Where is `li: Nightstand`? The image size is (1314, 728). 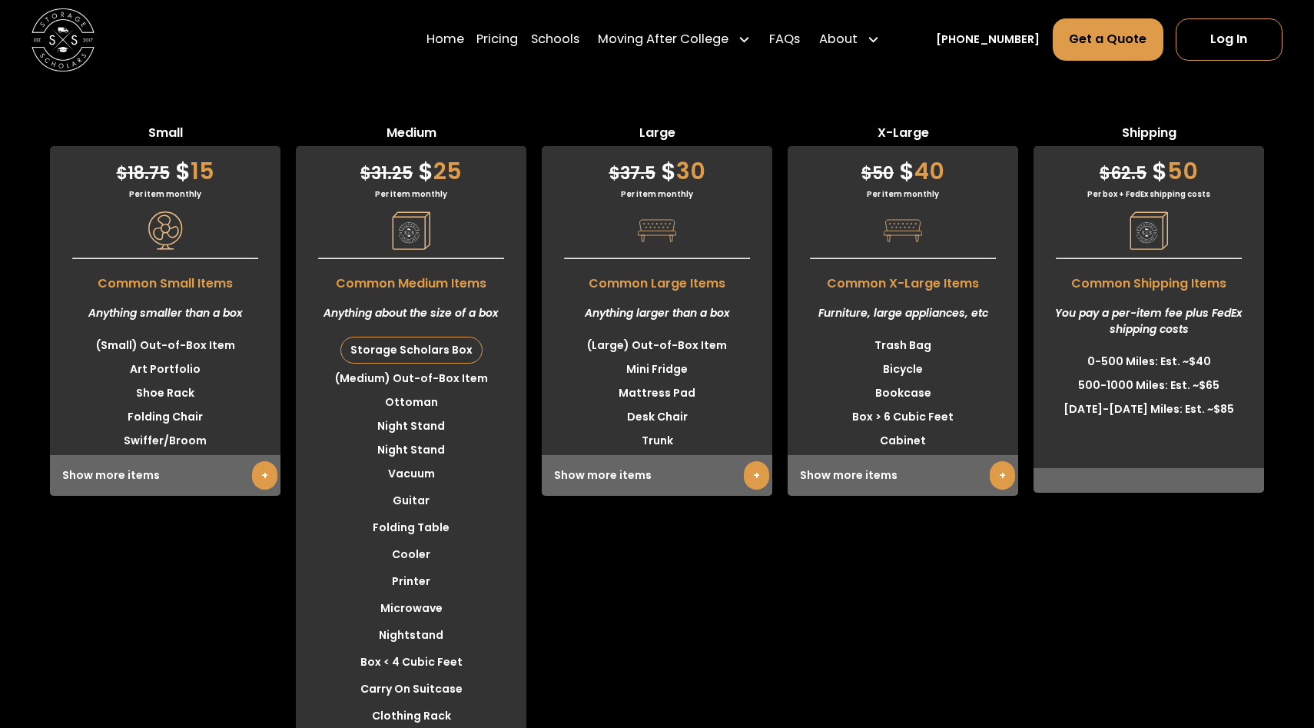
li: Nightstand is located at coordinates (411, 635).